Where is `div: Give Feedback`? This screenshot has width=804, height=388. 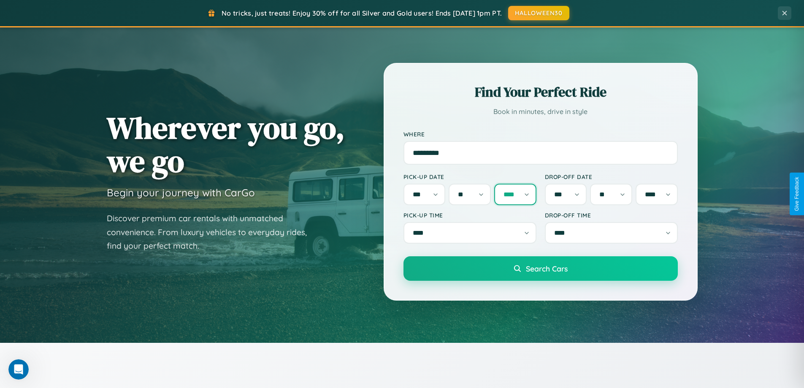 div: Give Feedback is located at coordinates (796, 194).